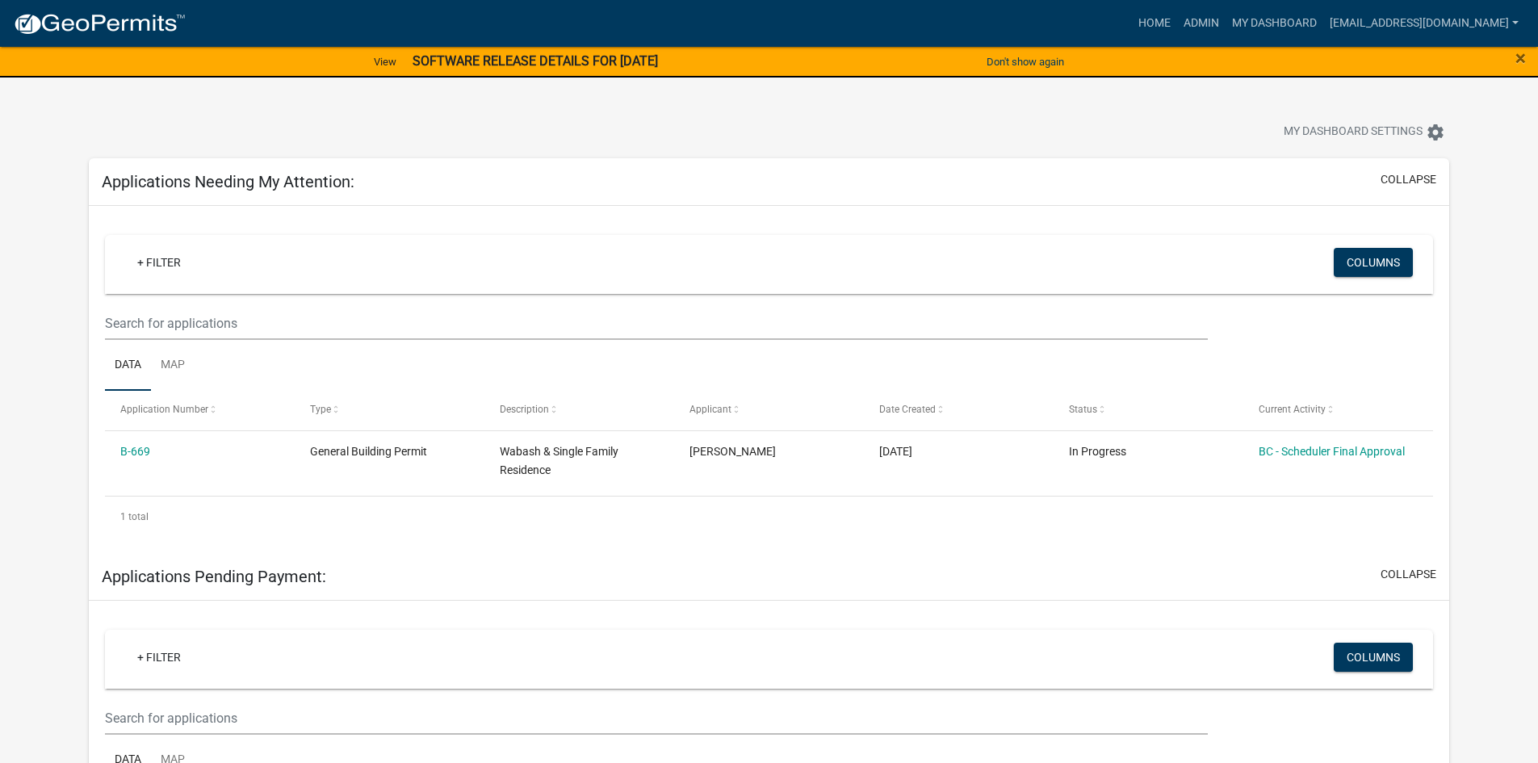 The image size is (1538, 763). Describe the element at coordinates (228, 182) in the screenshot. I see `h5: Applications Needing My Attention:` at that location.